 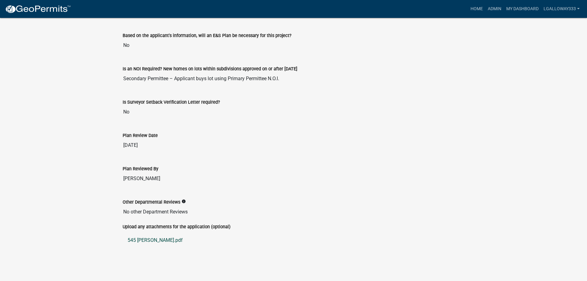 I want to click on label: Other Departmental Reviews, so click(x=151, y=202).